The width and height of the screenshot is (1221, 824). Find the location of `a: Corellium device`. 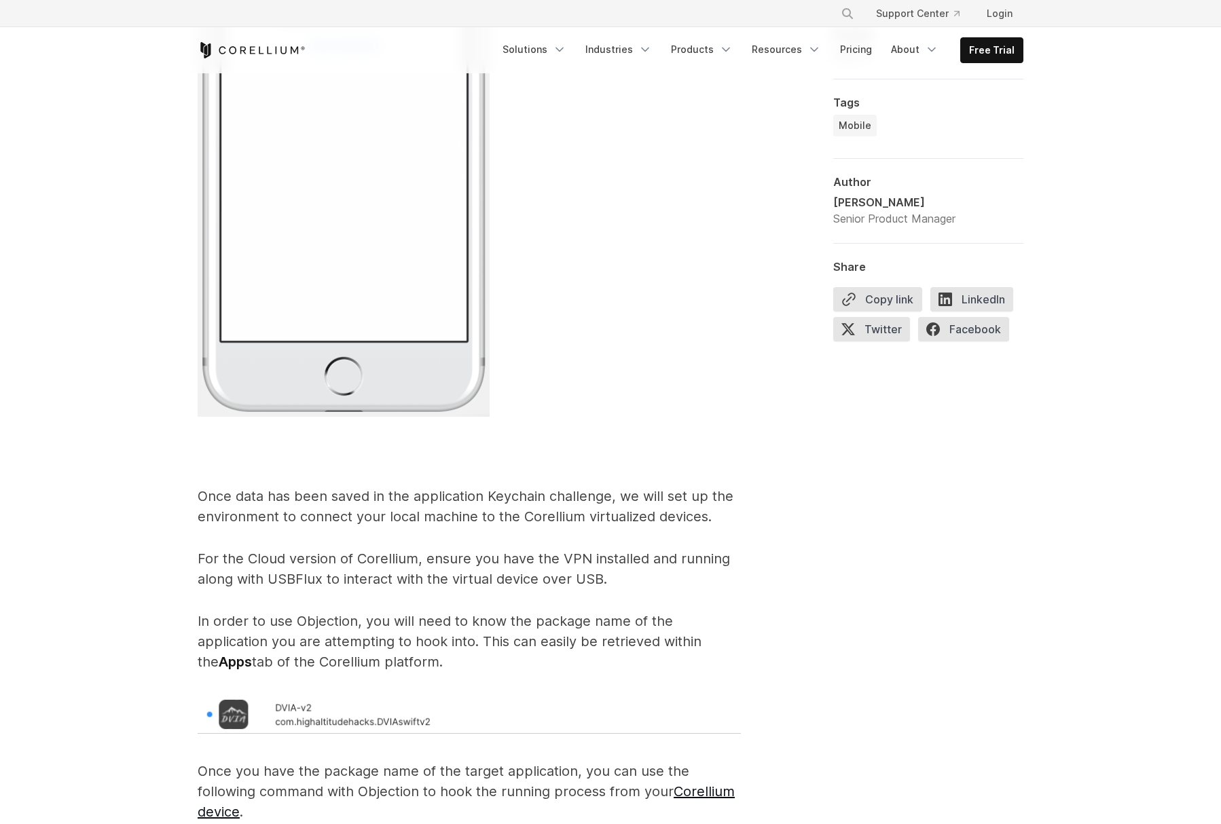

a: Corellium device is located at coordinates (466, 802).